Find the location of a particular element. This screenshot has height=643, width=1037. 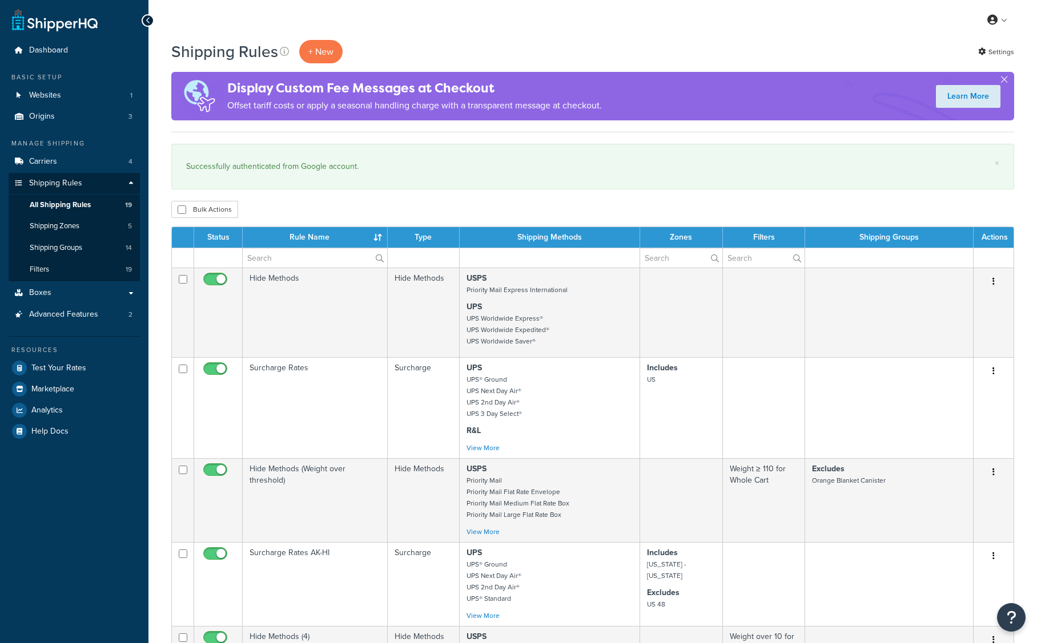

td: Weight ≥ 110 for Whole Cart is located at coordinates (764, 500).